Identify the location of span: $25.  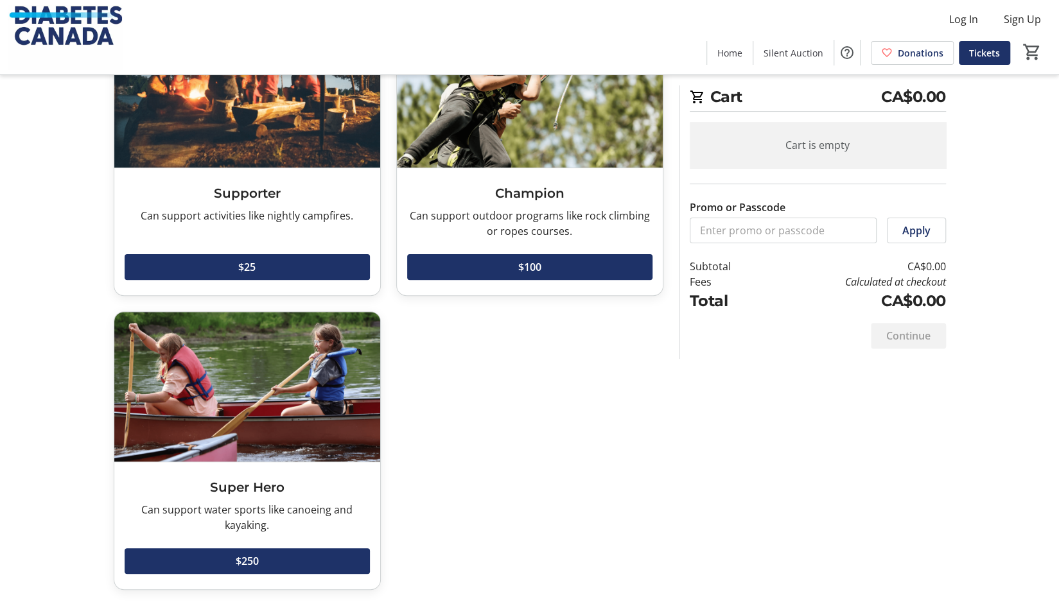
(247, 267).